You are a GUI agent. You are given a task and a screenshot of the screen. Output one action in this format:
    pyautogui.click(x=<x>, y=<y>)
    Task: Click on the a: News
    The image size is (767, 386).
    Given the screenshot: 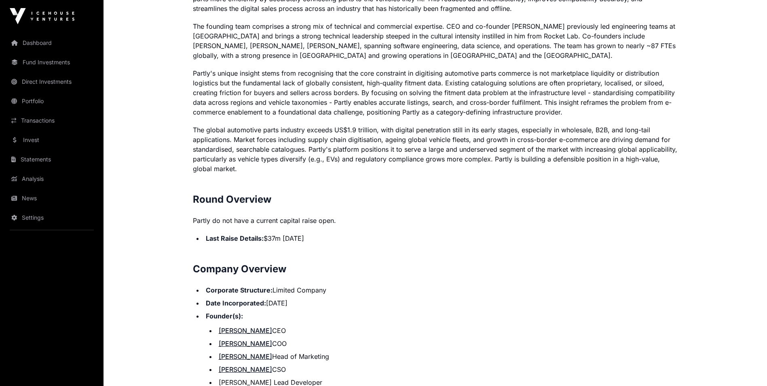 What is the action you would take?
    pyautogui.click(x=52, y=198)
    